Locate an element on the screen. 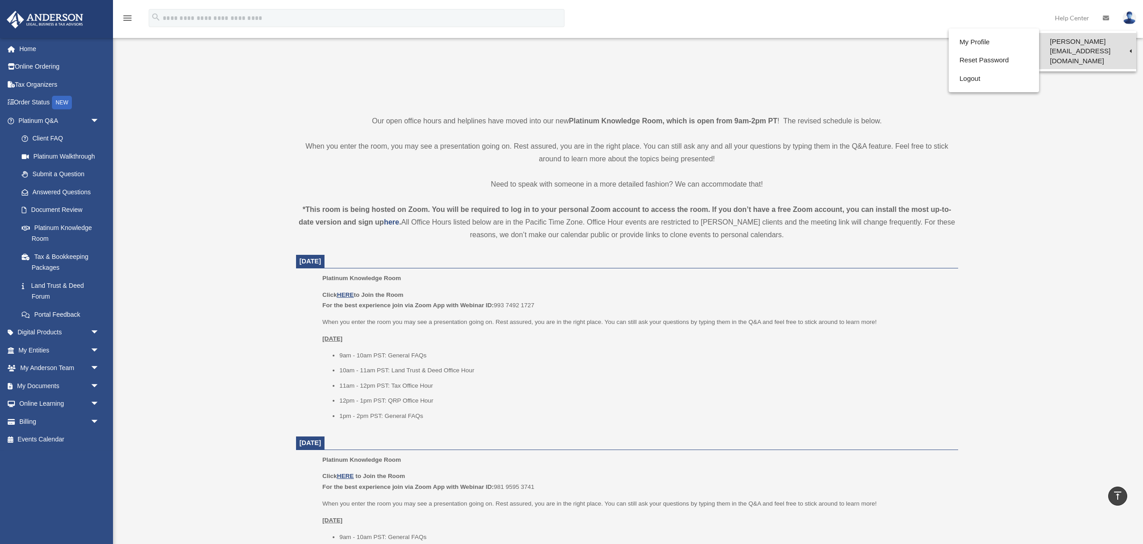  li: 11am - 12pm PST: Tax Office Hour is located at coordinates (646, 386).